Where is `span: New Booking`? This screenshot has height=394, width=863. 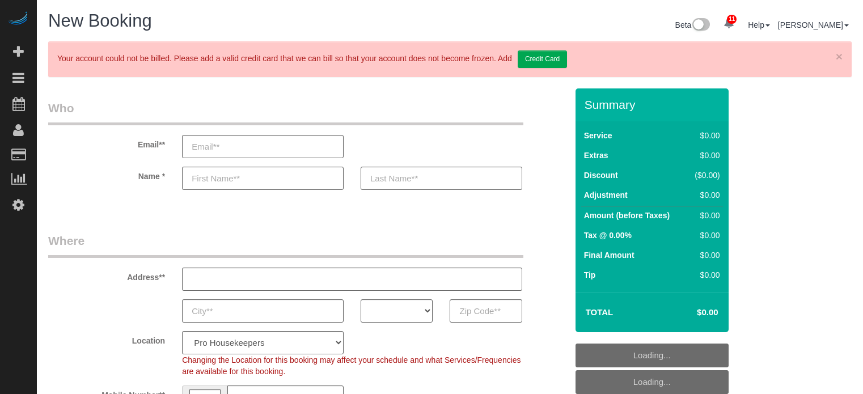
span: New Booking is located at coordinates (100, 20).